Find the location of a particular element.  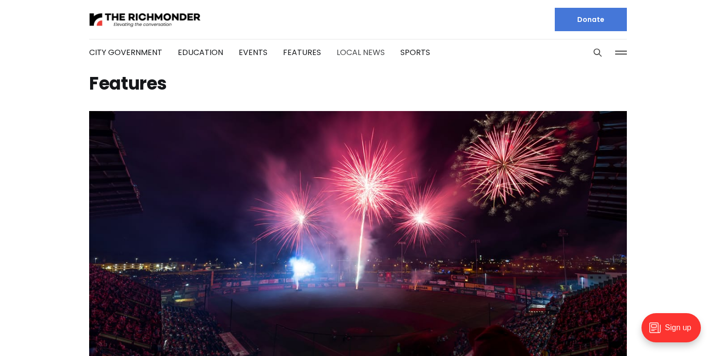

a: Features is located at coordinates (302, 52).